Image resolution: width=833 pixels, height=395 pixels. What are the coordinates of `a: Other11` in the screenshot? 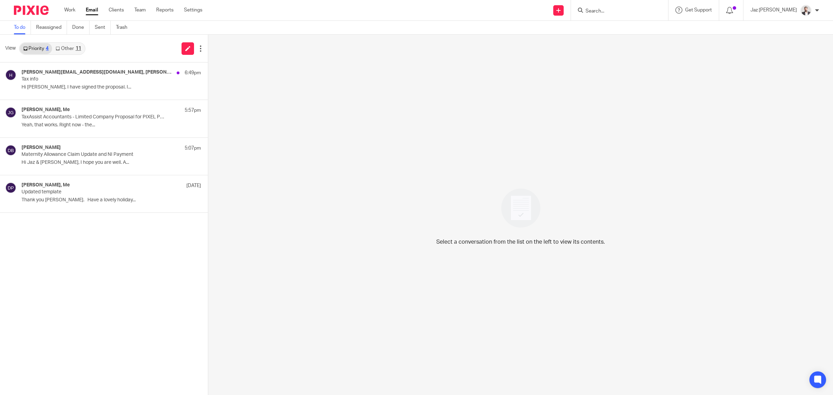 It's located at (68, 49).